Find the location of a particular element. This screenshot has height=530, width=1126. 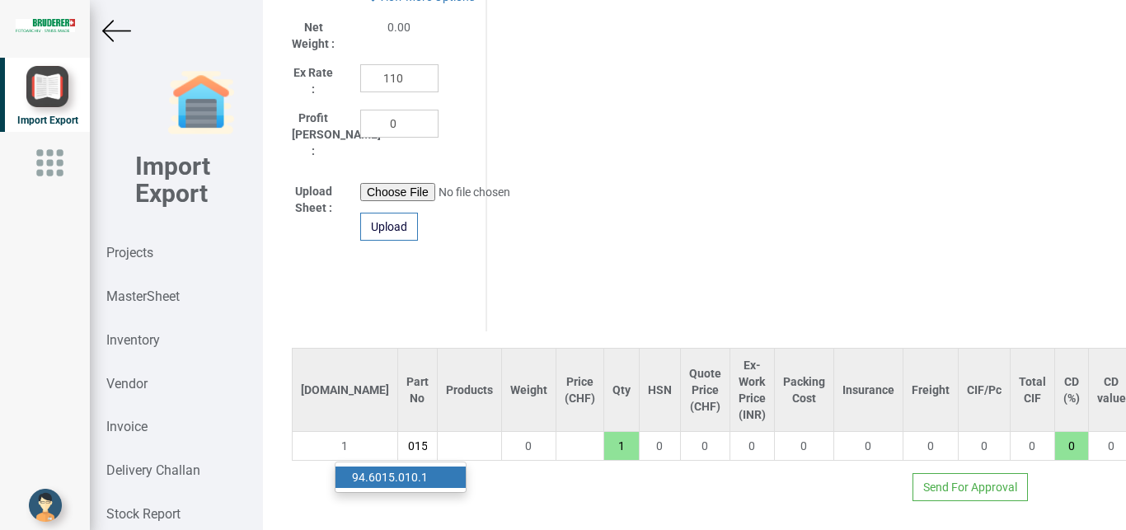

label: Ex Rate : is located at coordinates (313, 81).